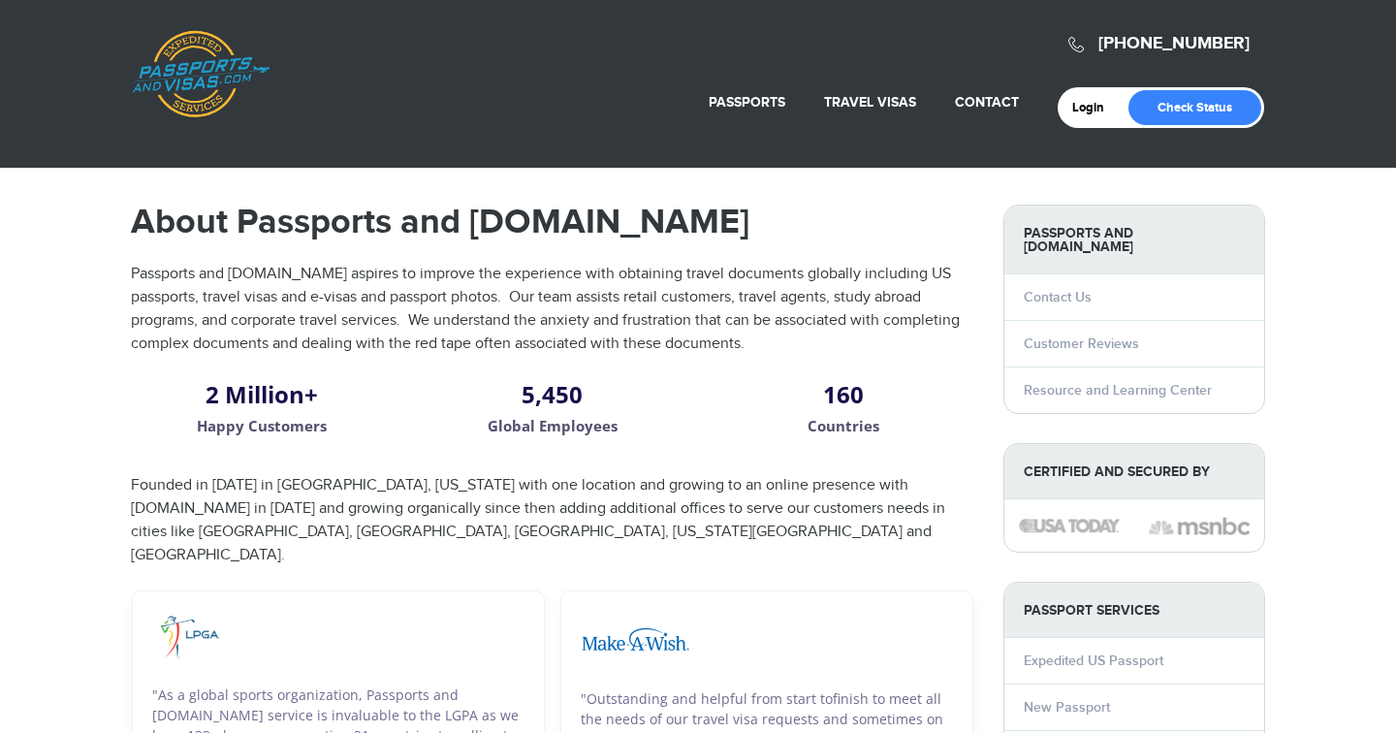 This screenshot has height=733, width=1396. What do you see at coordinates (553, 395) in the screenshot?
I see `h2: 5,450` at bounding box center [553, 395].